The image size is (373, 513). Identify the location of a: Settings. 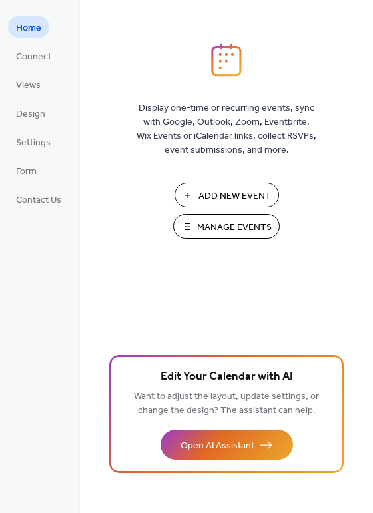
(33, 141).